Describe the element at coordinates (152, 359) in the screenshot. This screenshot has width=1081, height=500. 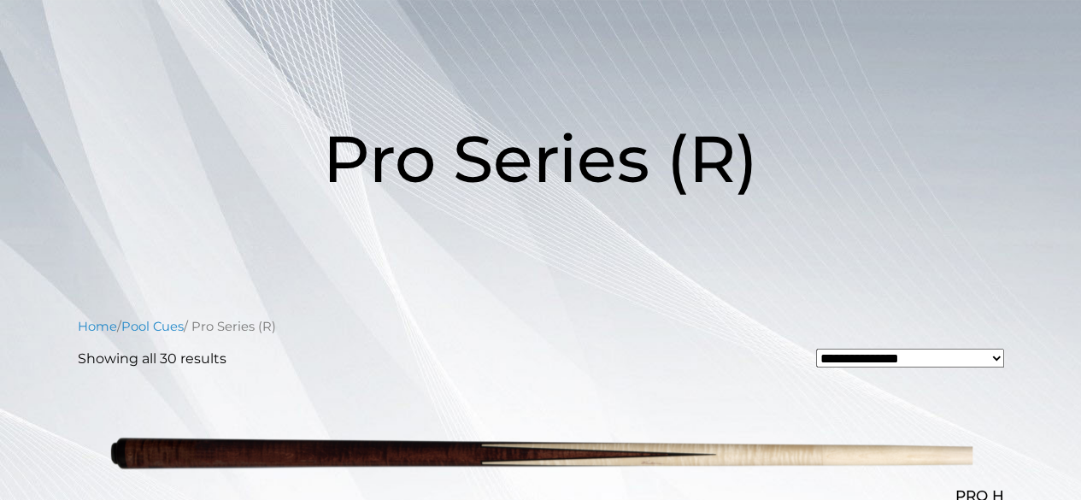
I see `p: Showing all 30 results` at that location.